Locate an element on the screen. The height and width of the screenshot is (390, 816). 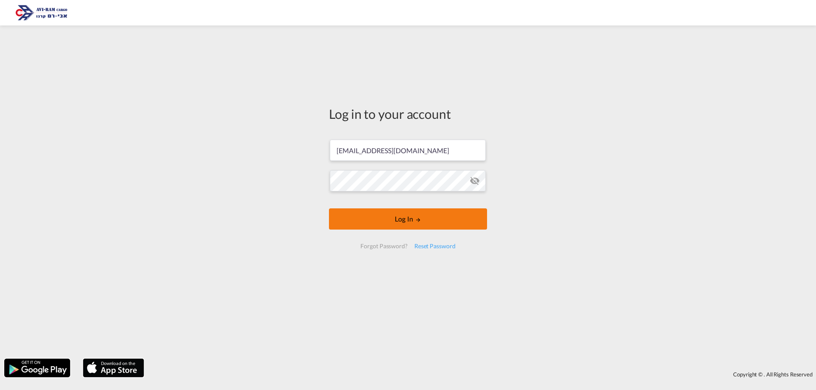
div: Copyright © . All Rights Reserved is located at coordinates (482, 375).